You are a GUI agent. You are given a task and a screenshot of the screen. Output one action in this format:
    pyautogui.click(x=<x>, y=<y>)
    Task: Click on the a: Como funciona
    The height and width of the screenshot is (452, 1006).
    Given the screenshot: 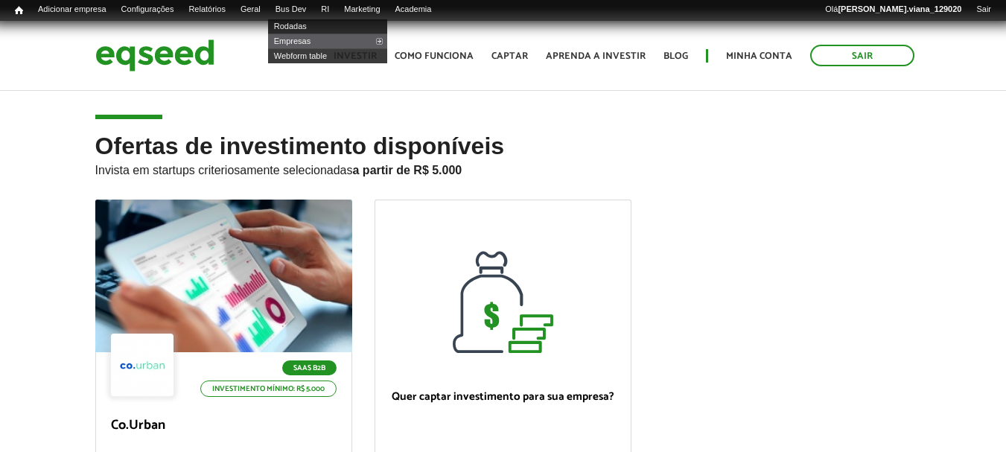 What is the action you would take?
    pyautogui.click(x=434, y=56)
    